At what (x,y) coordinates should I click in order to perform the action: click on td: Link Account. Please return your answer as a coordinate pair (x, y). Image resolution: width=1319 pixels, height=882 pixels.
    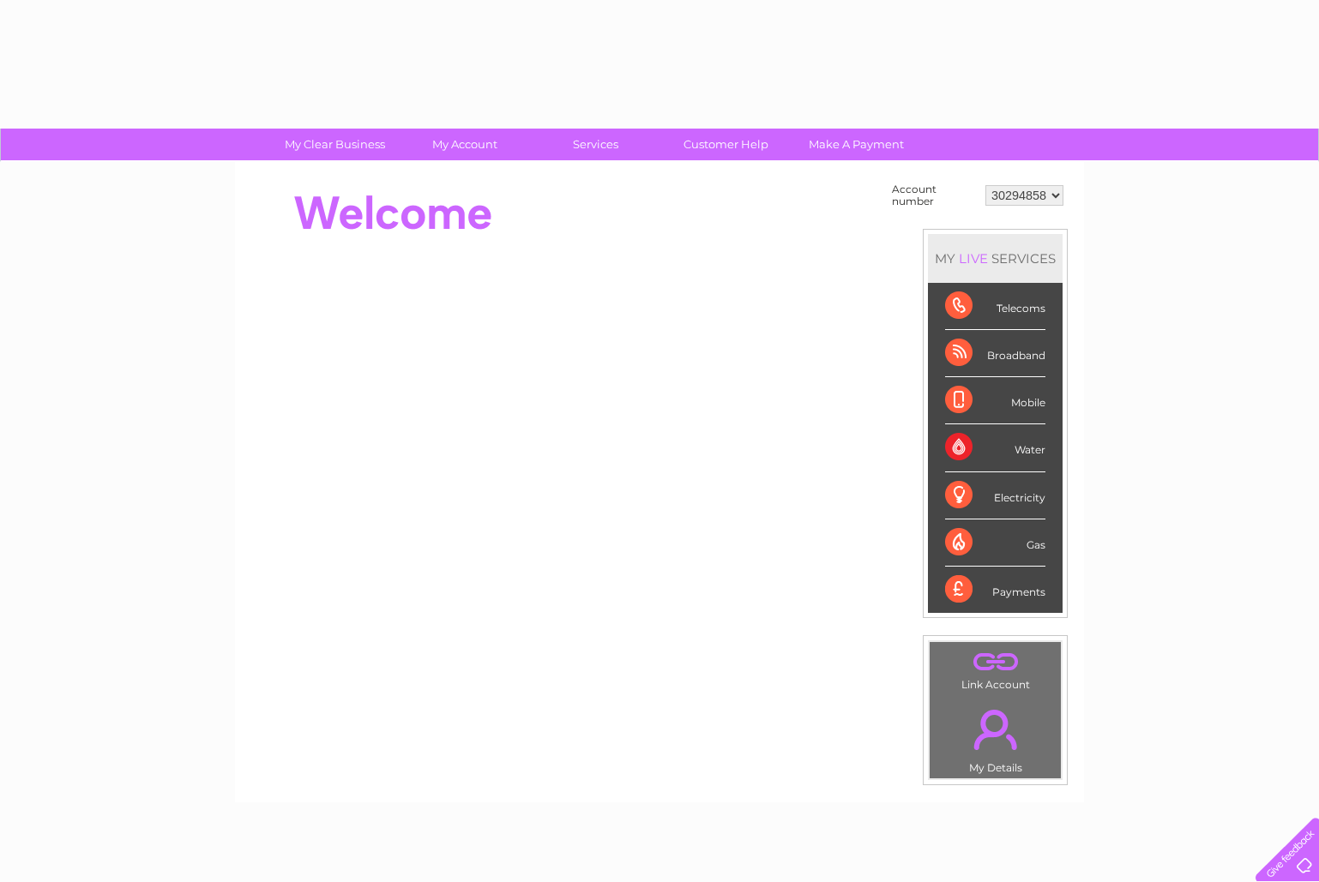
    Looking at the image, I should click on (995, 668).